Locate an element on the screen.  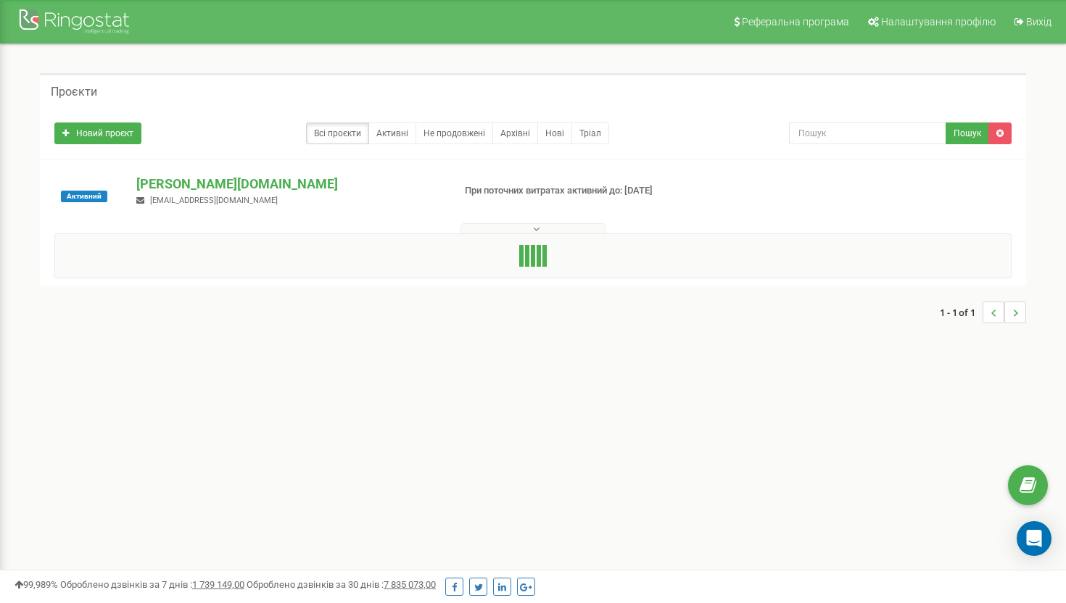
span: 99,989% is located at coordinates (36, 584).